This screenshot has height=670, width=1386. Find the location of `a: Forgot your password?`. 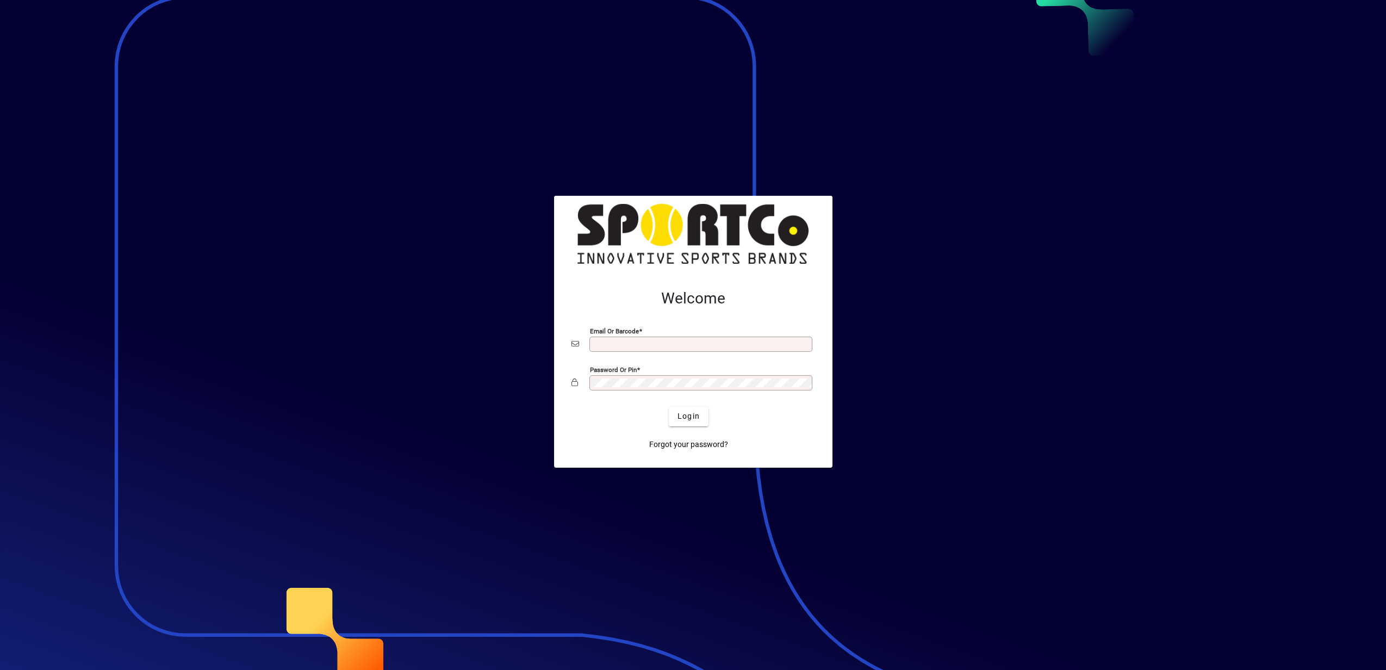

a: Forgot your password? is located at coordinates (688, 445).